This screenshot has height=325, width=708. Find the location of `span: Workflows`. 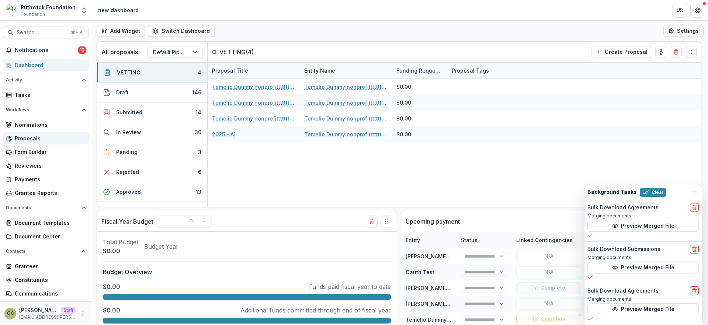

span: Workflows is located at coordinates (42, 110).